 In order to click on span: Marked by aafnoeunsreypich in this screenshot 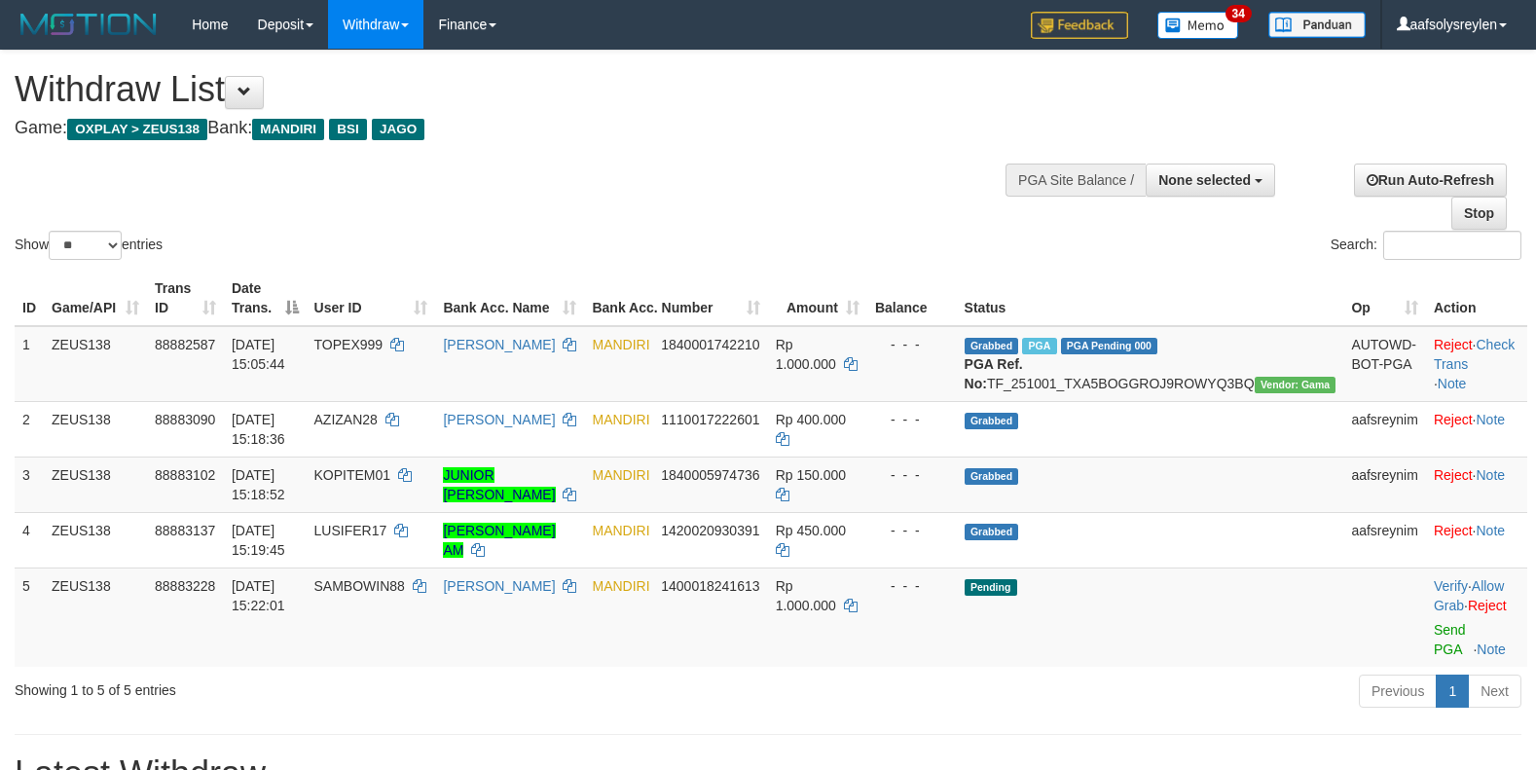, I will do `click(1038, 345)`.